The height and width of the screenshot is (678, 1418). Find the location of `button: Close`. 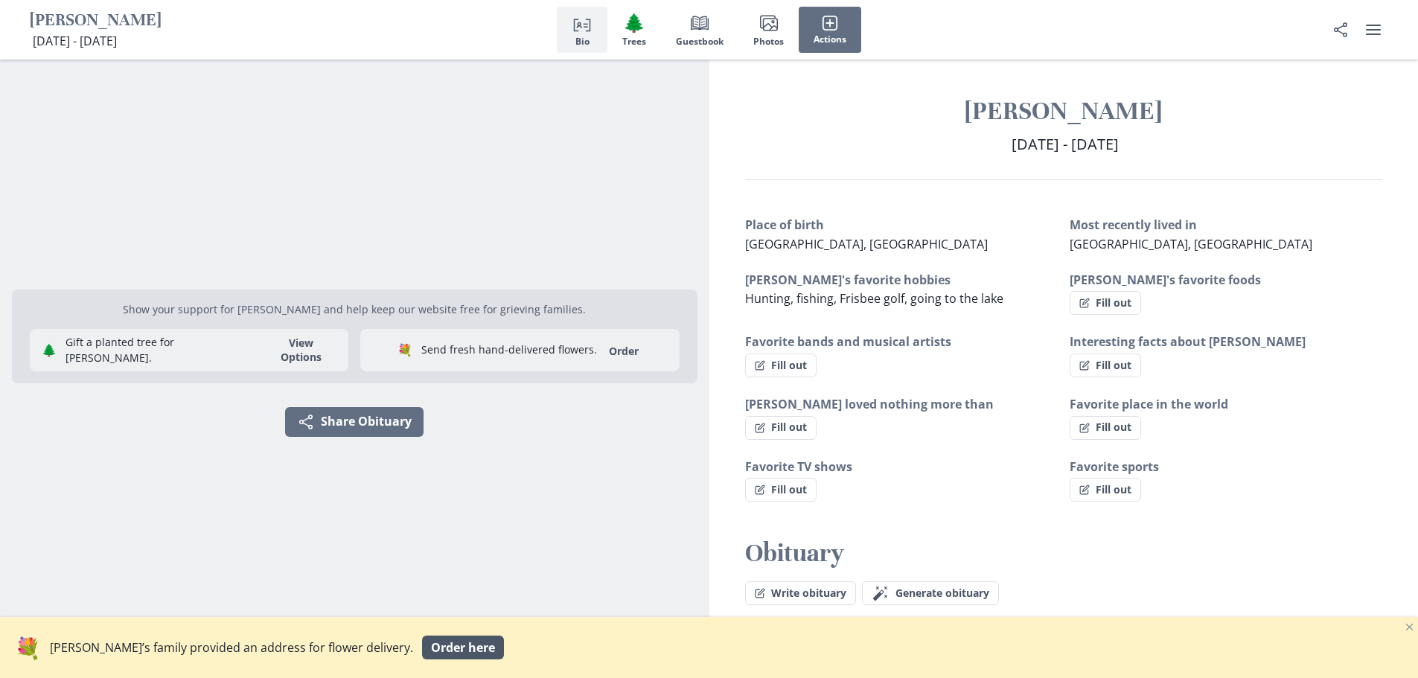

button: Close is located at coordinates (1409, 626).